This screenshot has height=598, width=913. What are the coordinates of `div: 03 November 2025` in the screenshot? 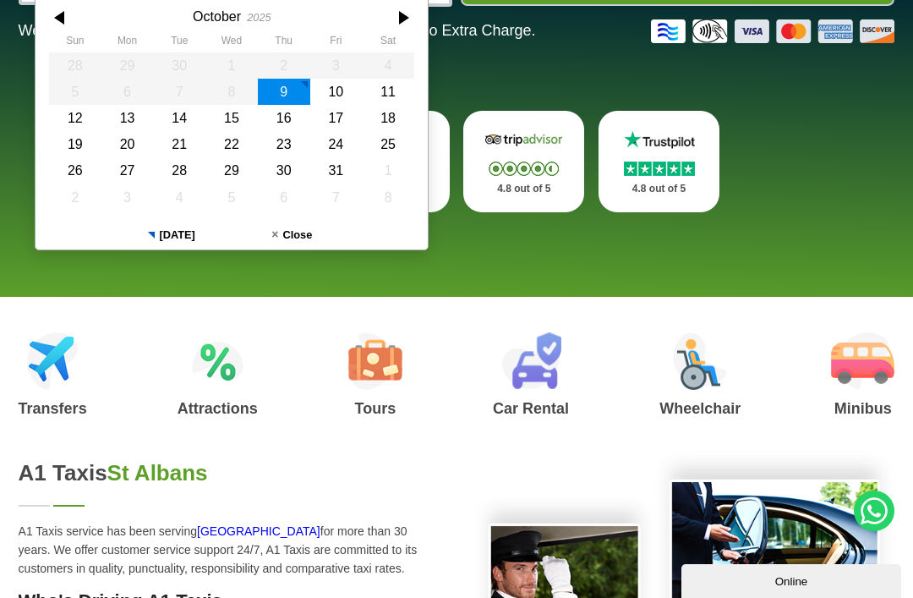 It's located at (127, 197).